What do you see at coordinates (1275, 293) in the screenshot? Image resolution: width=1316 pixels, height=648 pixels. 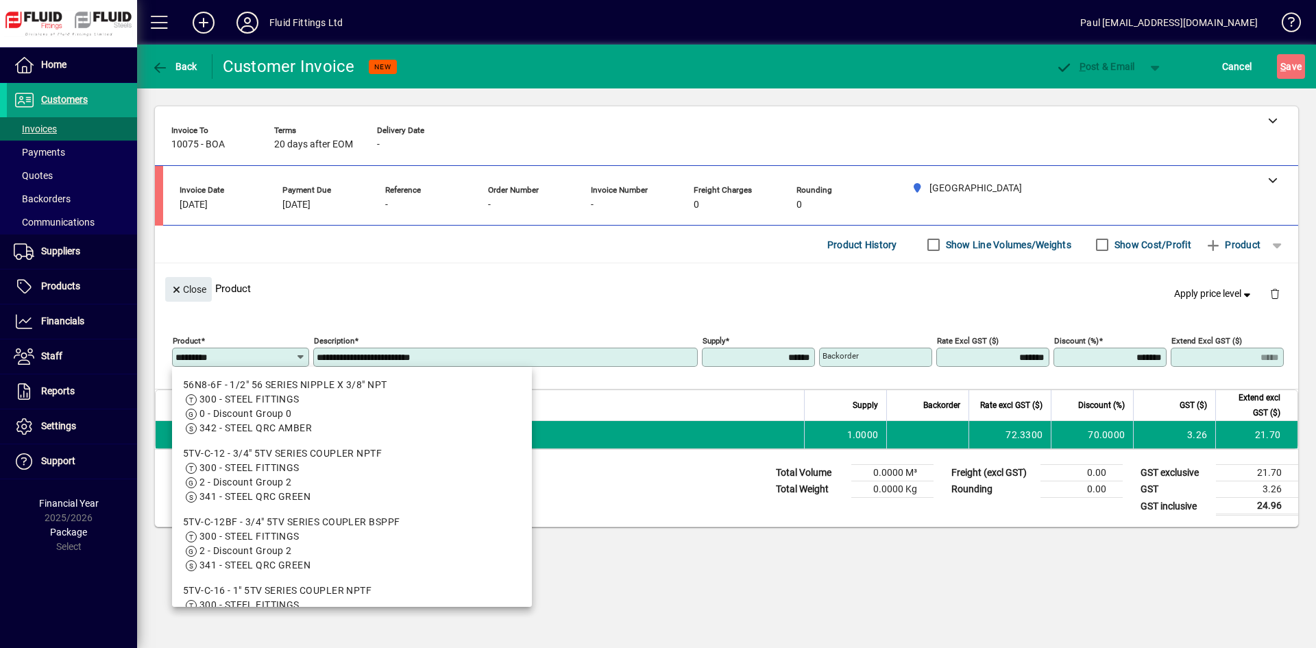 I see `app-page-header-button: Delete` at bounding box center [1275, 293].